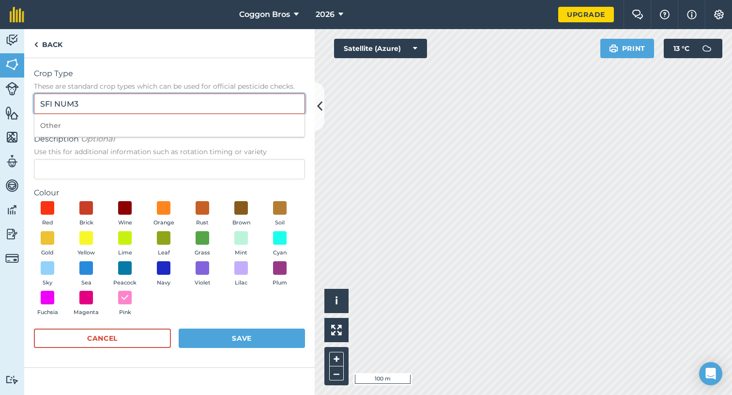 The height and width of the screenshot is (395, 732). What do you see at coordinates (125, 312) in the screenshot?
I see `span: Pink` at bounding box center [125, 312].